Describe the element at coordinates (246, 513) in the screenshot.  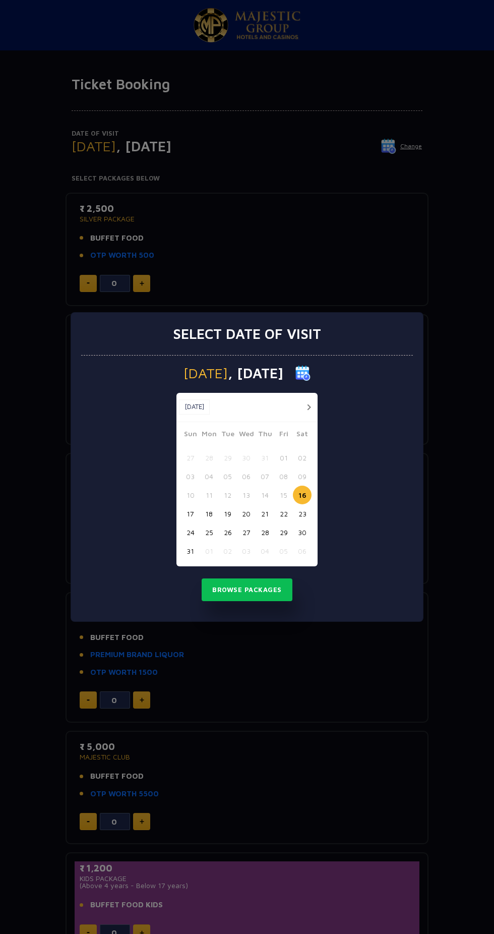
I see `button: 20` at that location.